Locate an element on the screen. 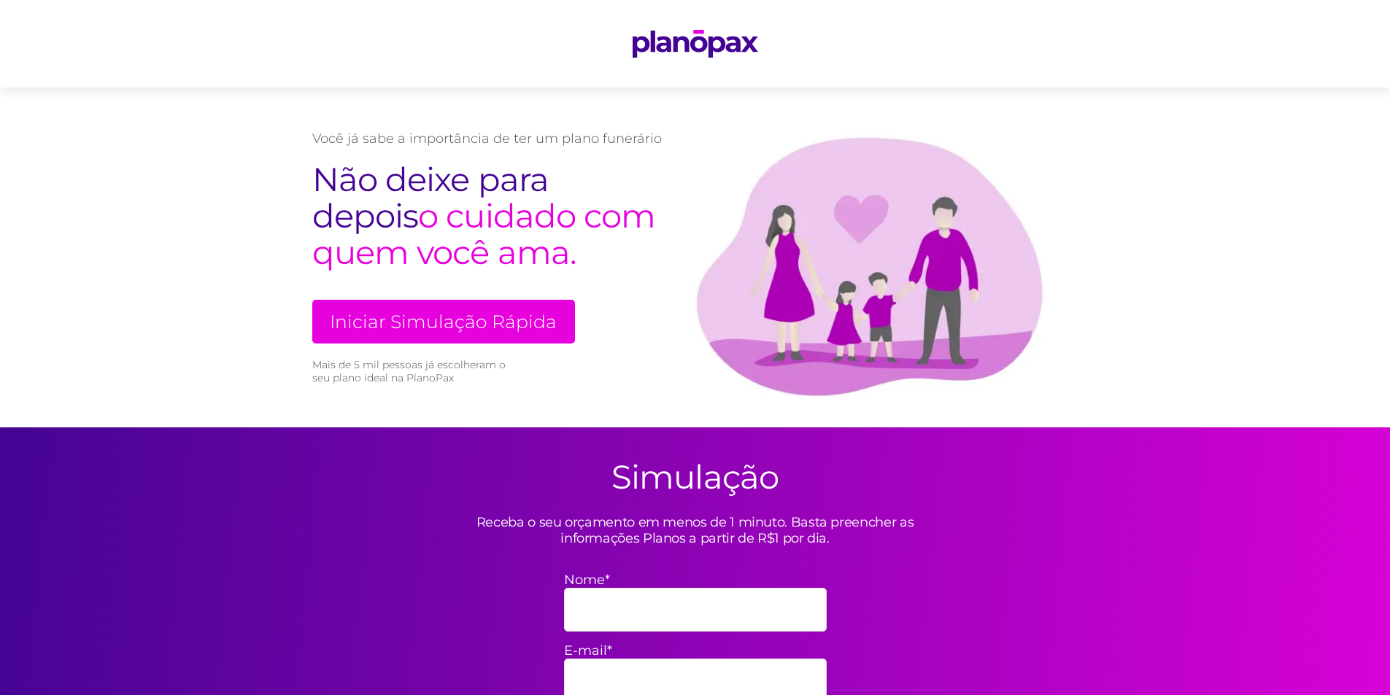 The width and height of the screenshot is (1390, 695). p: Receba o seu orçamento em menos de 1 minuto. Basta preencher as informações Planos a partir de R$... is located at coordinates (695, 530).